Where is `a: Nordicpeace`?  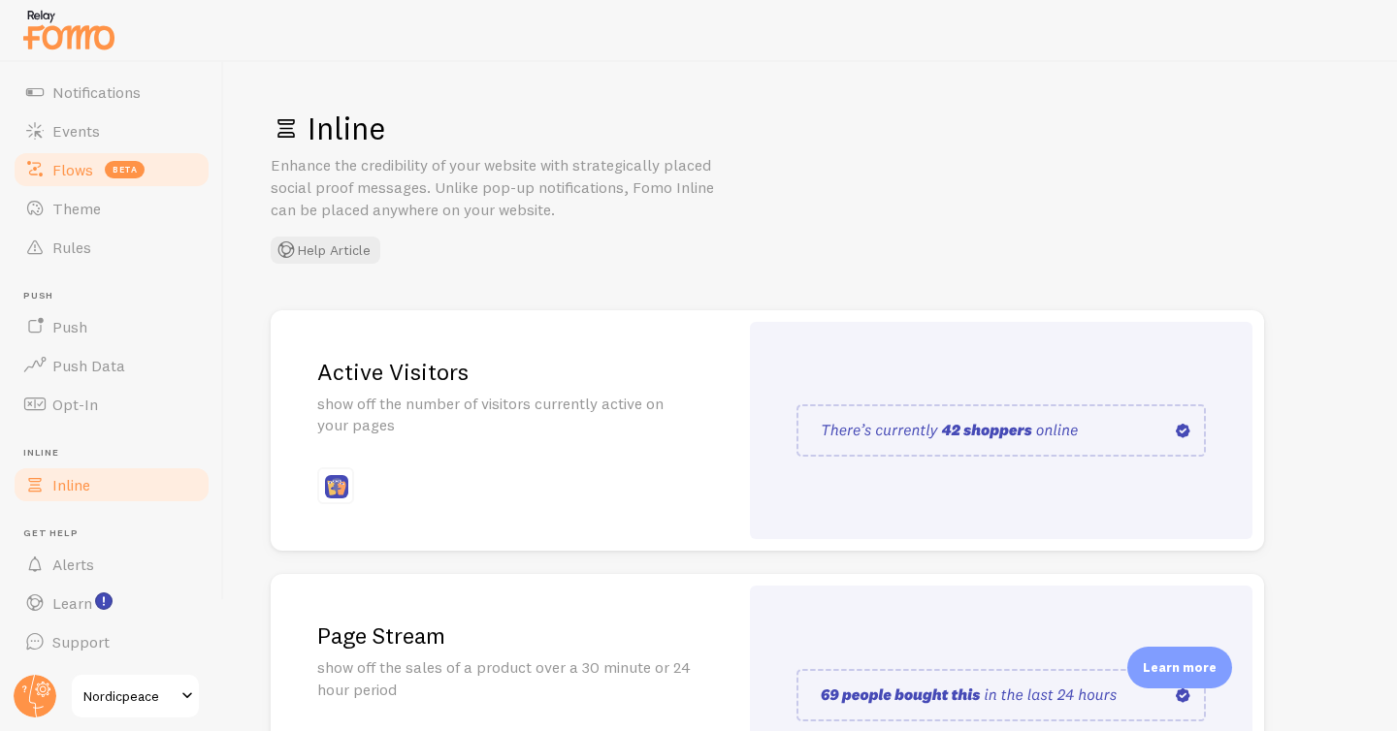 a: Nordicpeace is located at coordinates (135, 696).